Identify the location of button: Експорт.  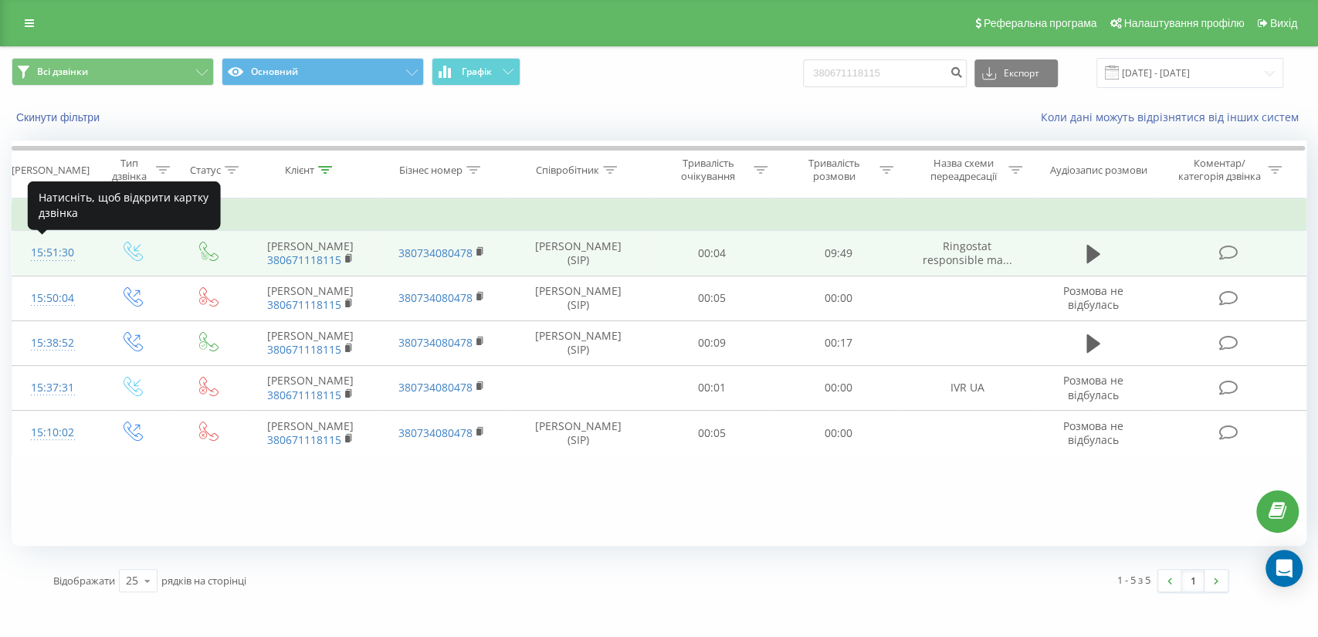
(1016, 73).